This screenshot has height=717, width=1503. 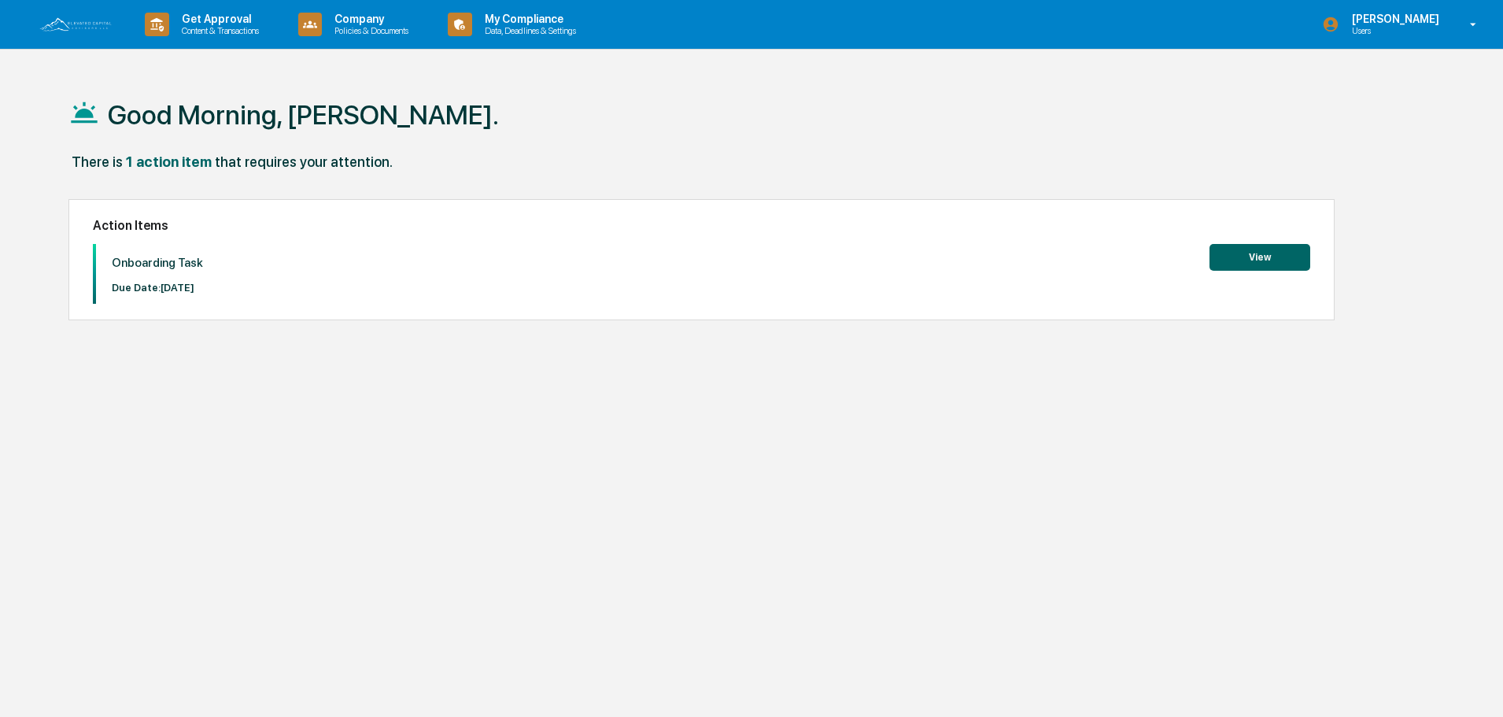 I want to click on button: View, so click(x=1260, y=257).